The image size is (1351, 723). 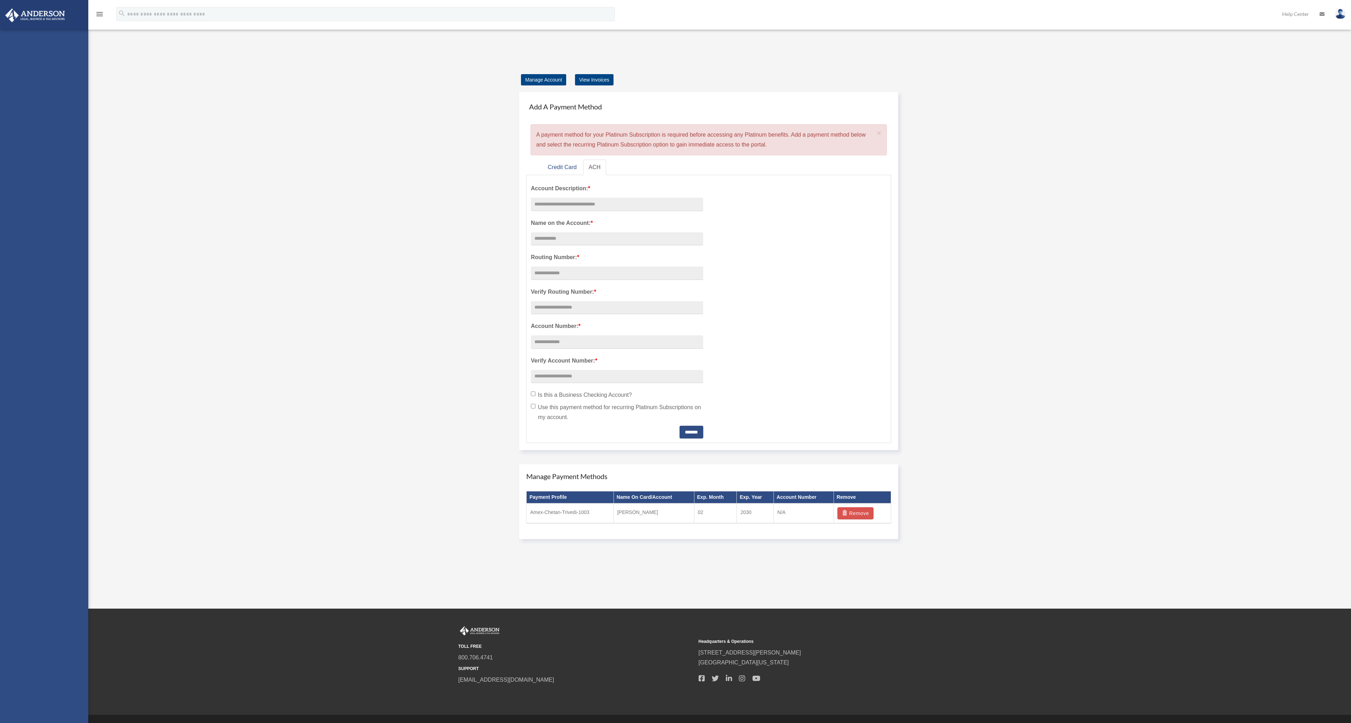 What do you see at coordinates (617, 257) in the screenshot?
I see `label: Routing Number:` at bounding box center [617, 257].